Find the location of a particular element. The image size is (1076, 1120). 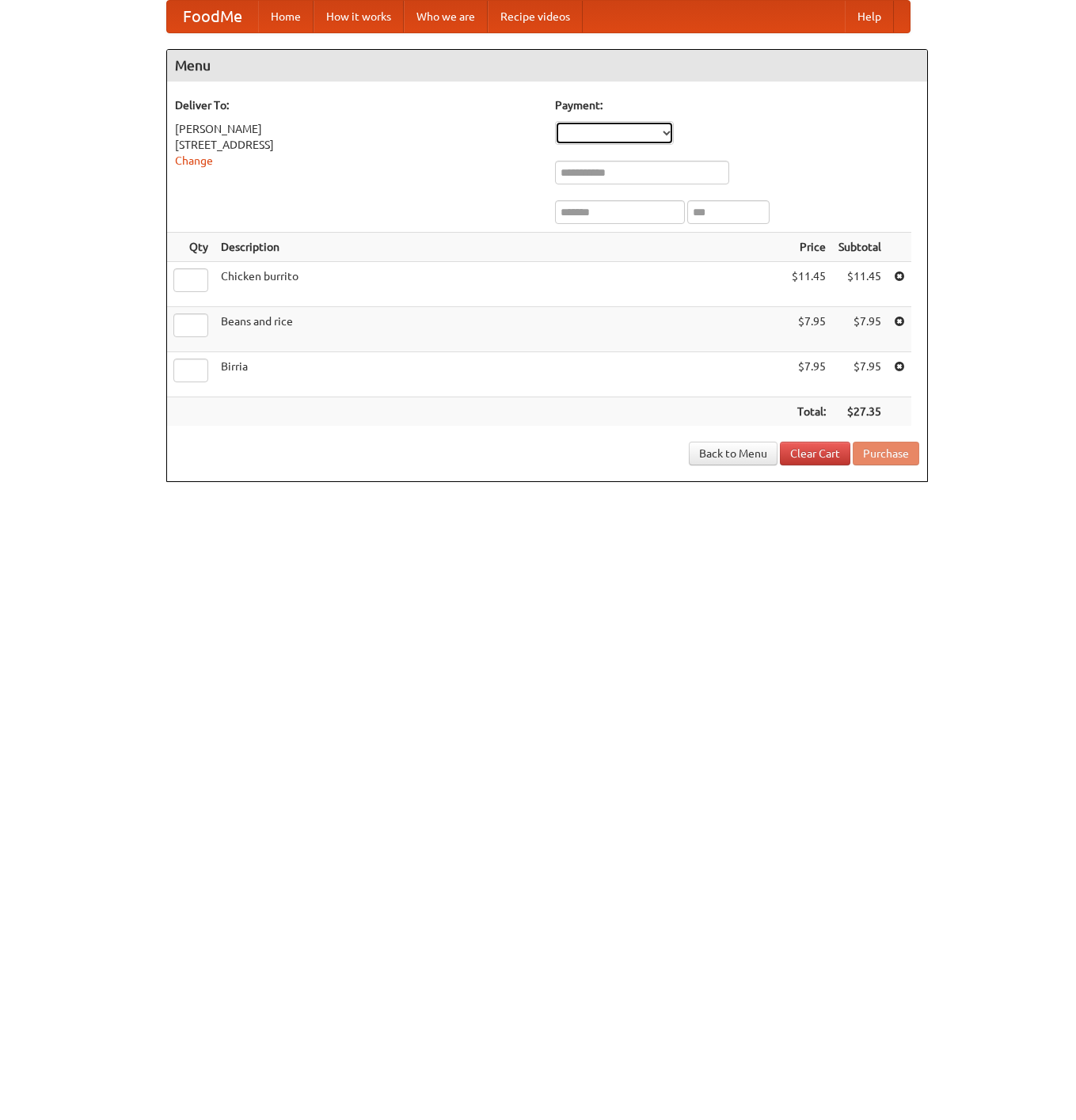

h4: Menu is located at coordinates (547, 65).